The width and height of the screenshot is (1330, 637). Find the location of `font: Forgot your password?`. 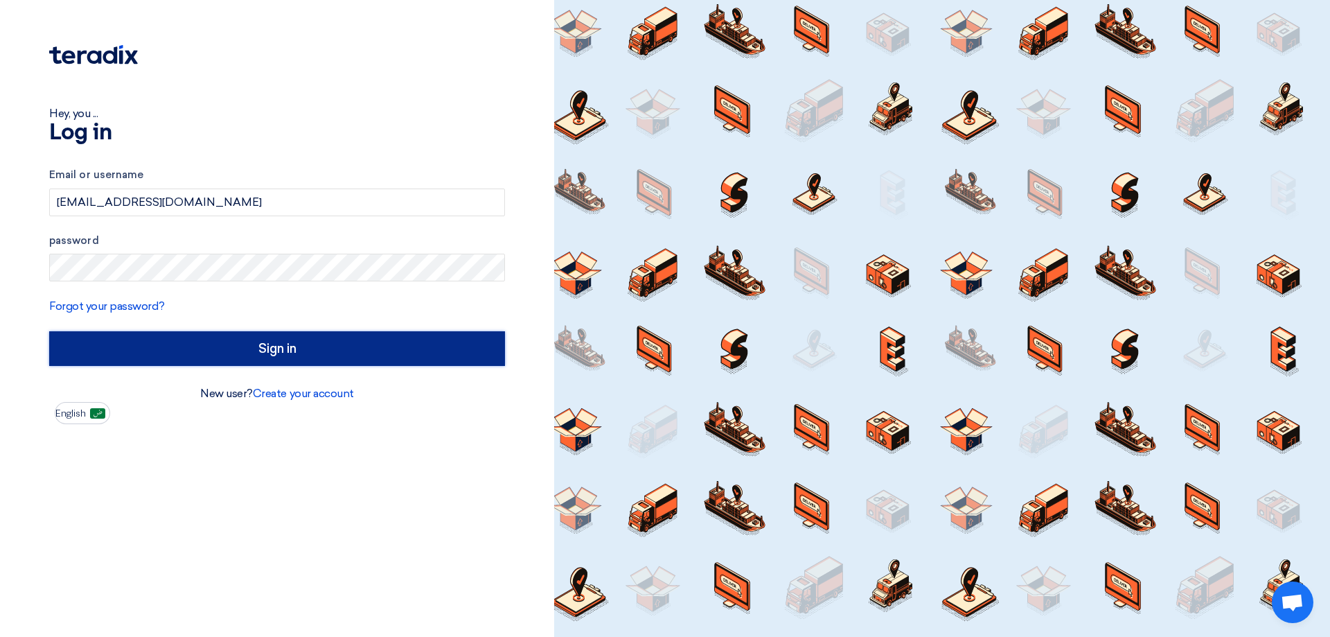

font: Forgot your password? is located at coordinates (107, 306).